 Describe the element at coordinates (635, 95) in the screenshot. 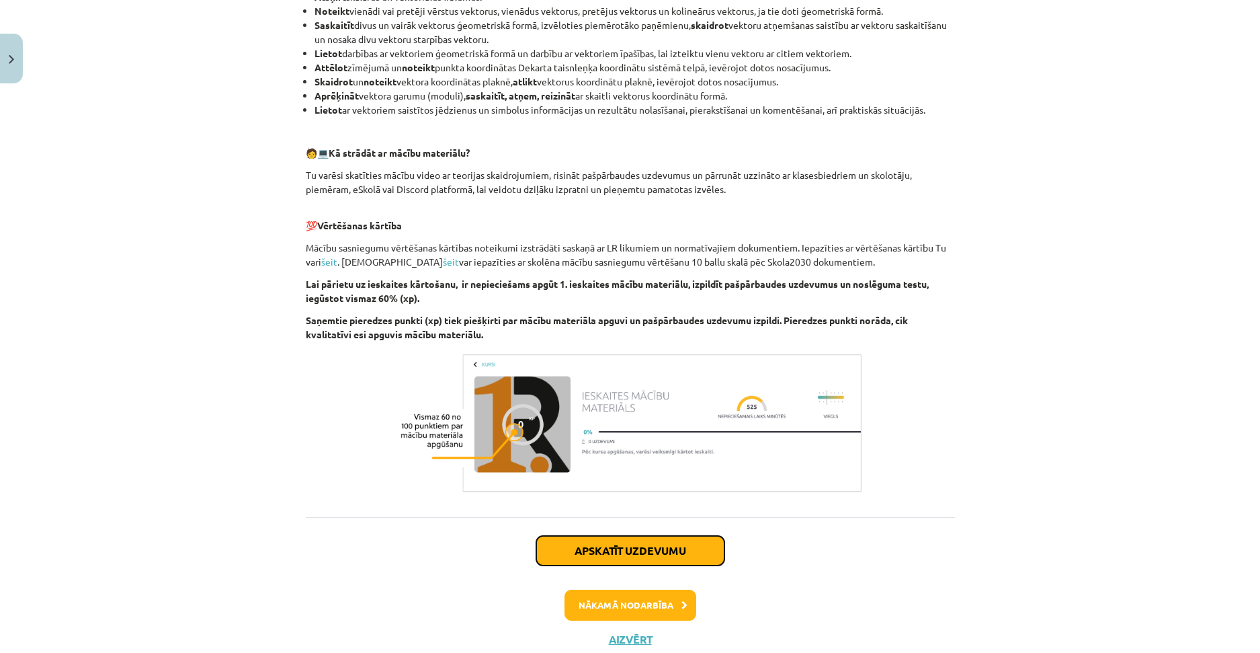

I see `li: vektora garumu (moduli), ar skaitli vektorus koordinātu formā.` at that location.